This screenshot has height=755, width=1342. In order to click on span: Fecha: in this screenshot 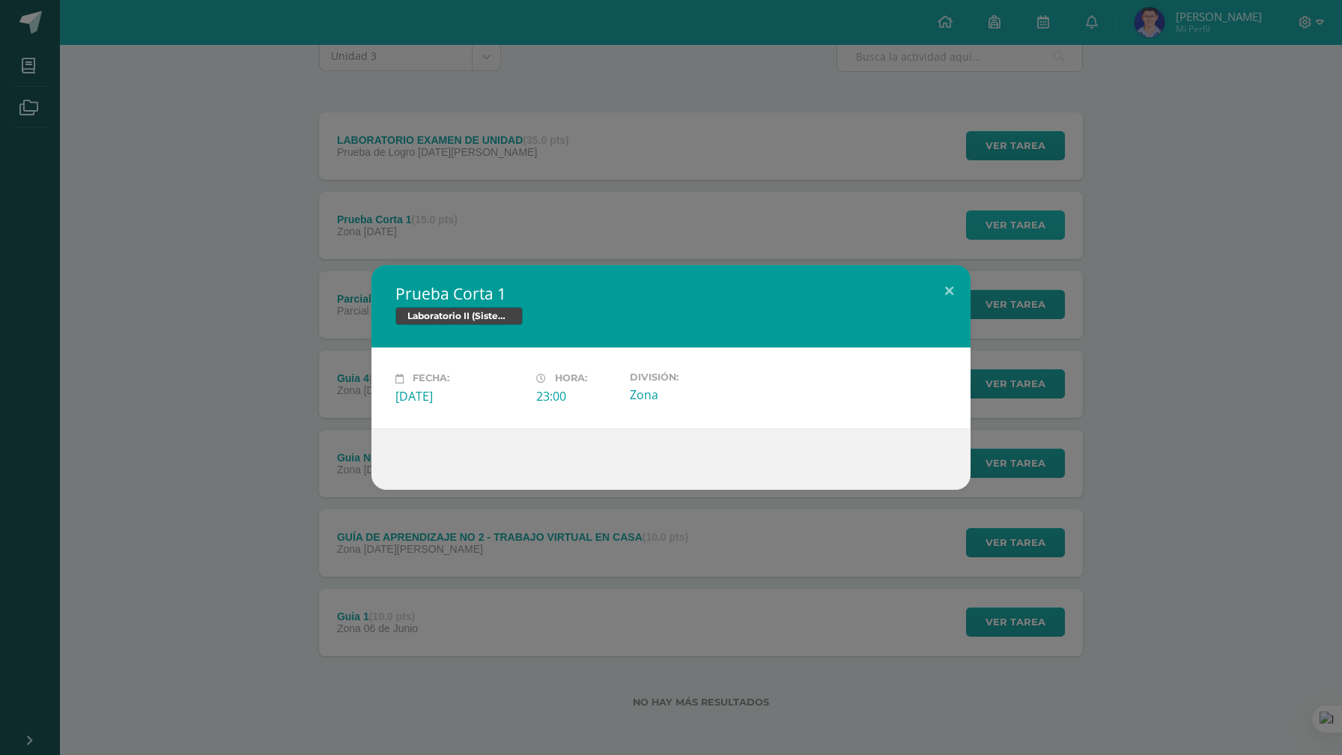, I will do `click(431, 378)`.